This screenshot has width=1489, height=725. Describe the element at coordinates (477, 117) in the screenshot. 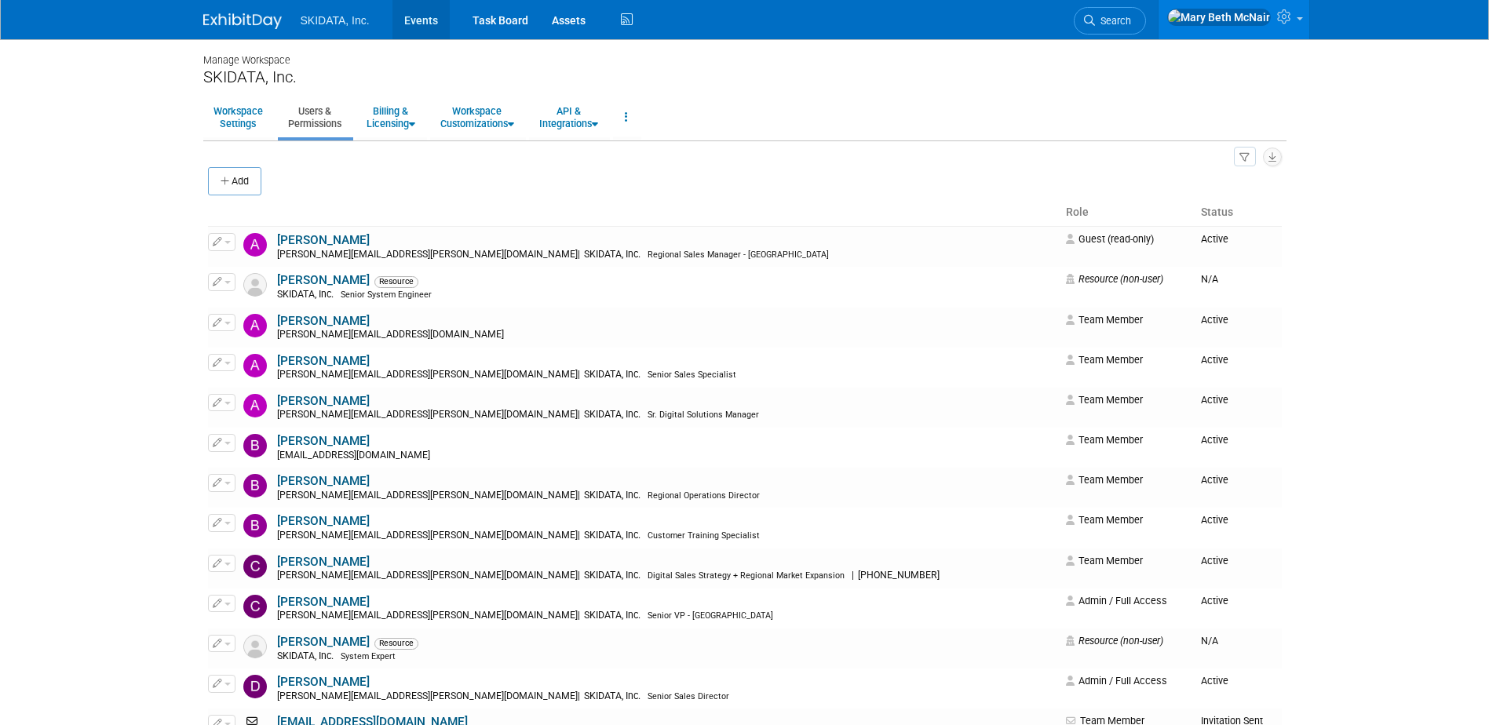

I see `a: WorkspaceCustomizations` at that location.